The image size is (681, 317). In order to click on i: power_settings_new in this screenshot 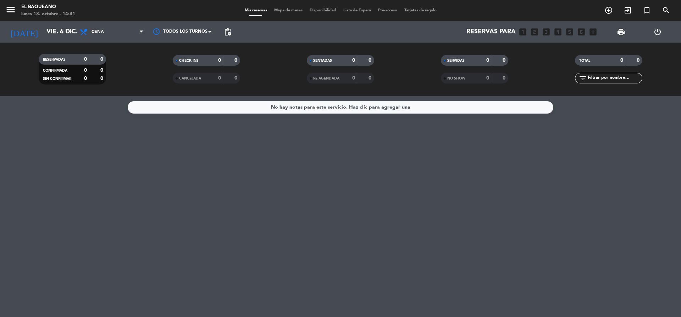, I will do `click(657, 32)`.